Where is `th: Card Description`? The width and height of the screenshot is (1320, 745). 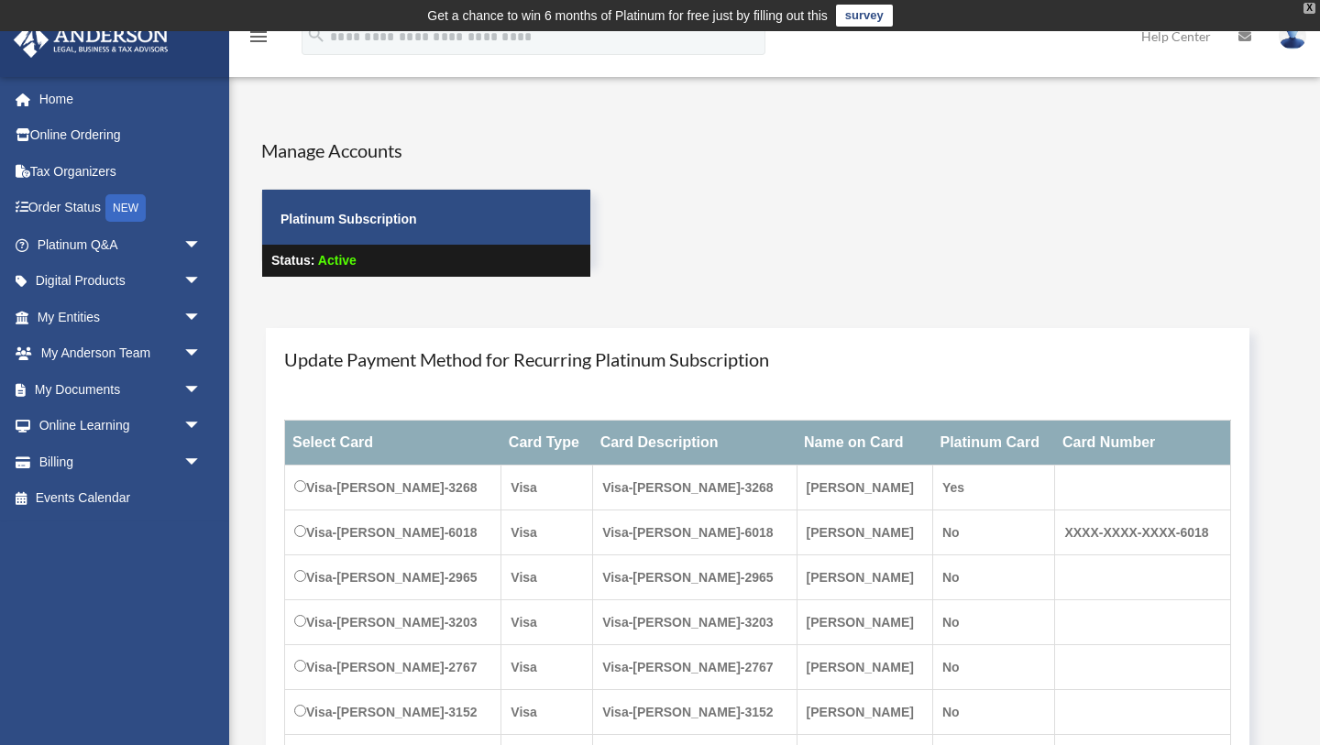 th: Card Description is located at coordinates (695, 443).